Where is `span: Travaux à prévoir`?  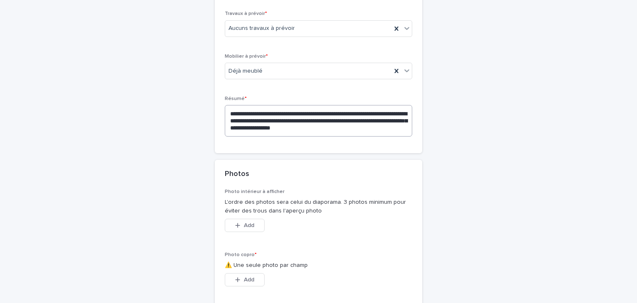
span: Travaux à prévoir is located at coordinates (246, 14).